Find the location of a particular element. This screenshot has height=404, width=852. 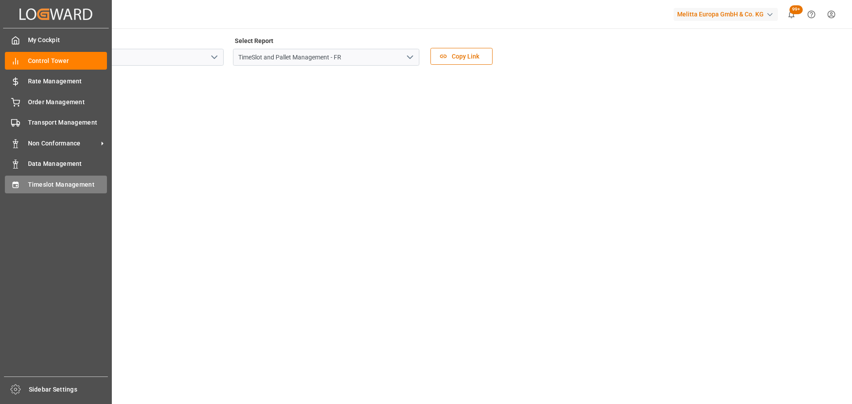

button: Help Center is located at coordinates (811, 14).